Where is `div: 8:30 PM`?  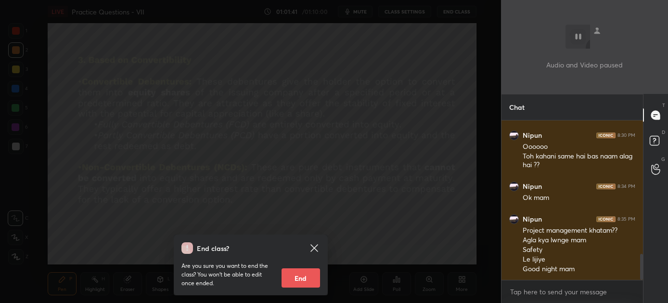
div: 8:30 PM is located at coordinates (626, 135).